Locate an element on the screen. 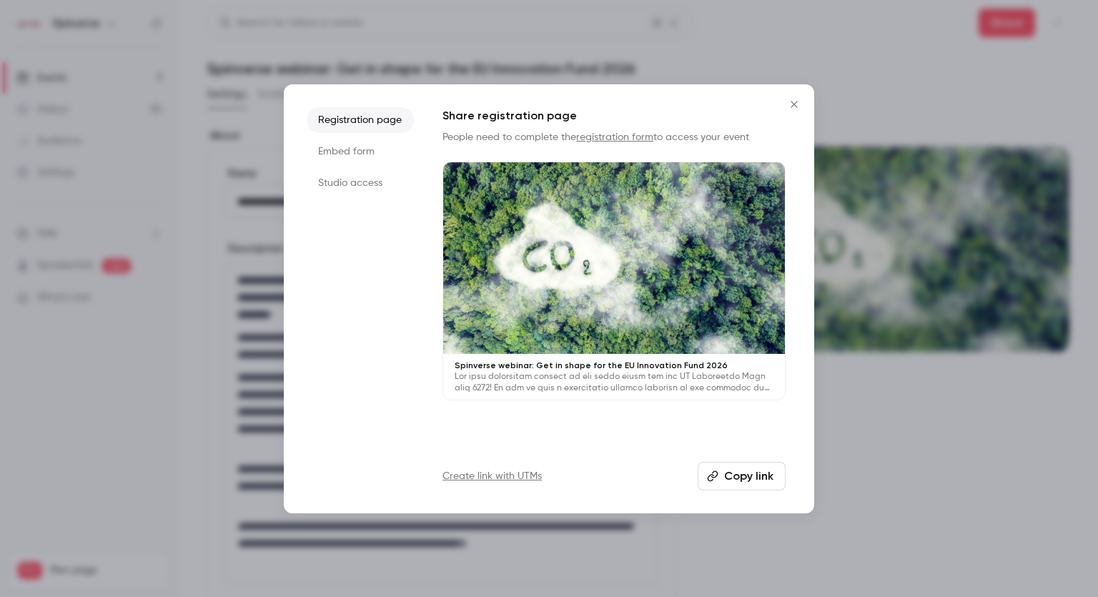  button: Close is located at coordinates (794, 104).